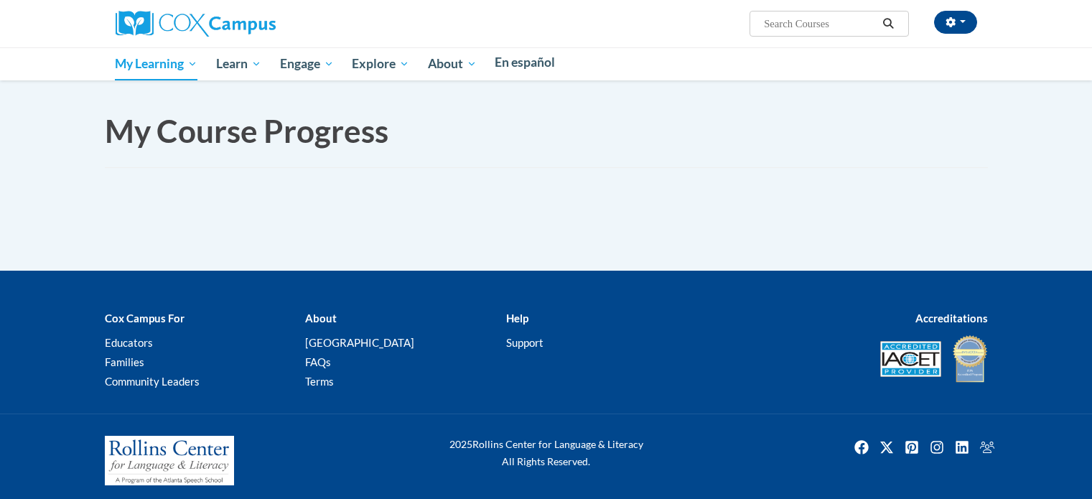 Image resolution: width=1092 pixels, height=499 pixels. What do you see at coordinates (861, 447) in the screenshot?
I see `a: Facebook` at bounding box center [861, 447].